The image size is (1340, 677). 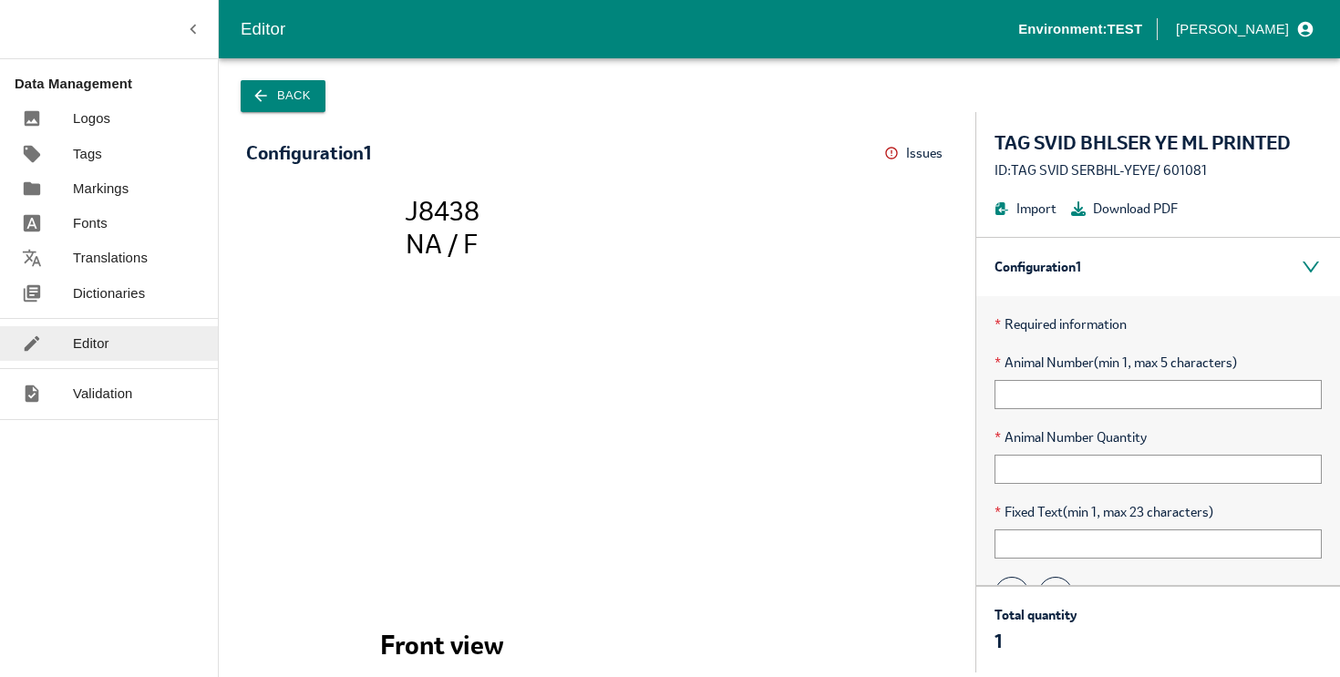 What do you see at coordinates (1158, 363) in the screenshot?
I see `span: Animal Number (min 1, max 5 characters)` at bounding box center [1158, 363].